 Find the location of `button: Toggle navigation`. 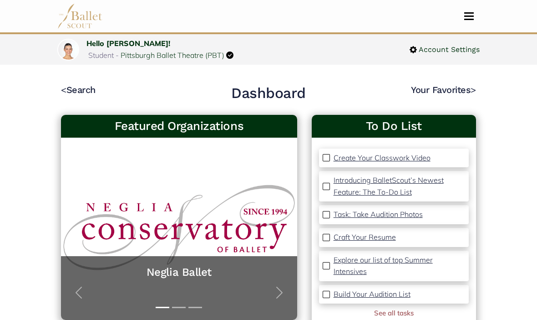

button: Toggle navigation is located at coordinates (469, 16).